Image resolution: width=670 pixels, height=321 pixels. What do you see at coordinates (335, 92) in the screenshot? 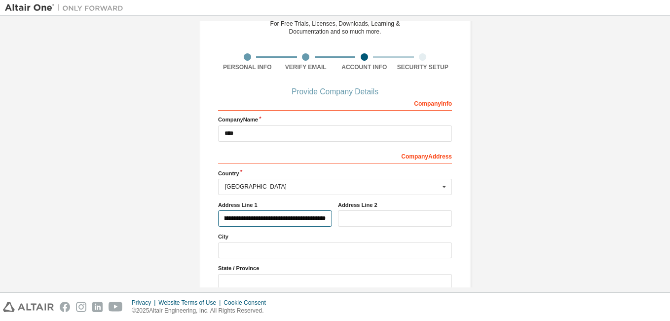
I see `div: Provide Company Details` at bounding box center [335, 92].